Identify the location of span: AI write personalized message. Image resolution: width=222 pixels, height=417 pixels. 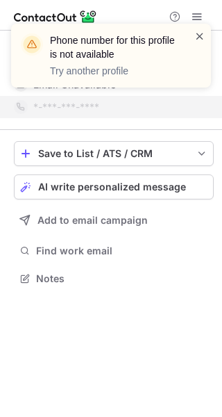
(112, 187).